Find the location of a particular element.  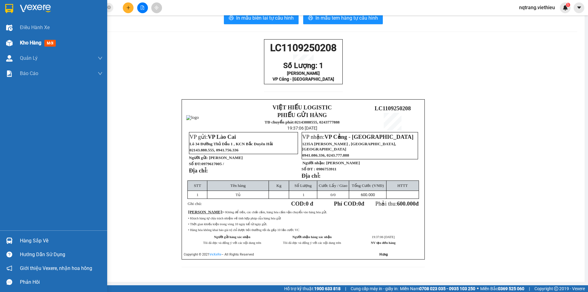

button: printerIn mẫu biên lai tự cấu hình is located at coordinates (261, 18).